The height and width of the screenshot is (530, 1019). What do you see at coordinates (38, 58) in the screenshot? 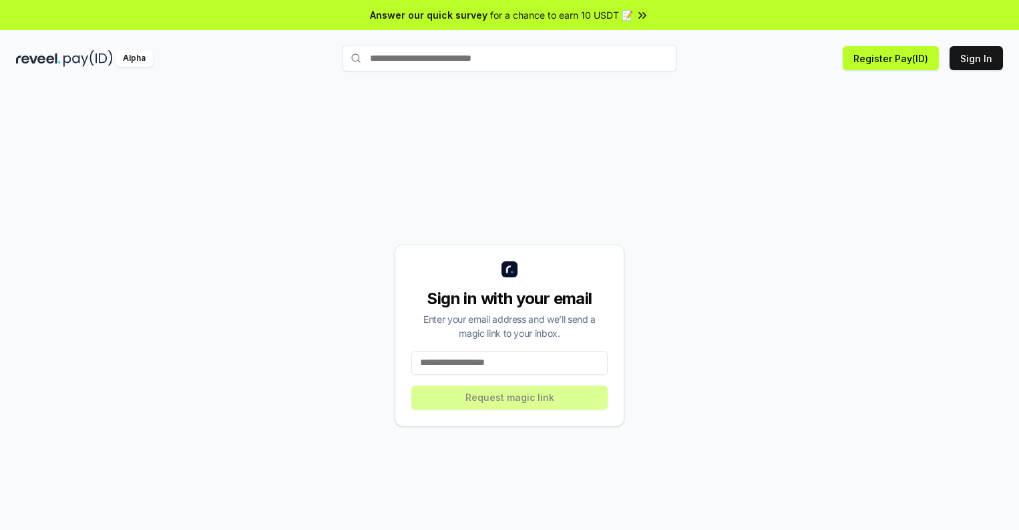
I see `img: reveel_dark` at bounding box center [38, 58].